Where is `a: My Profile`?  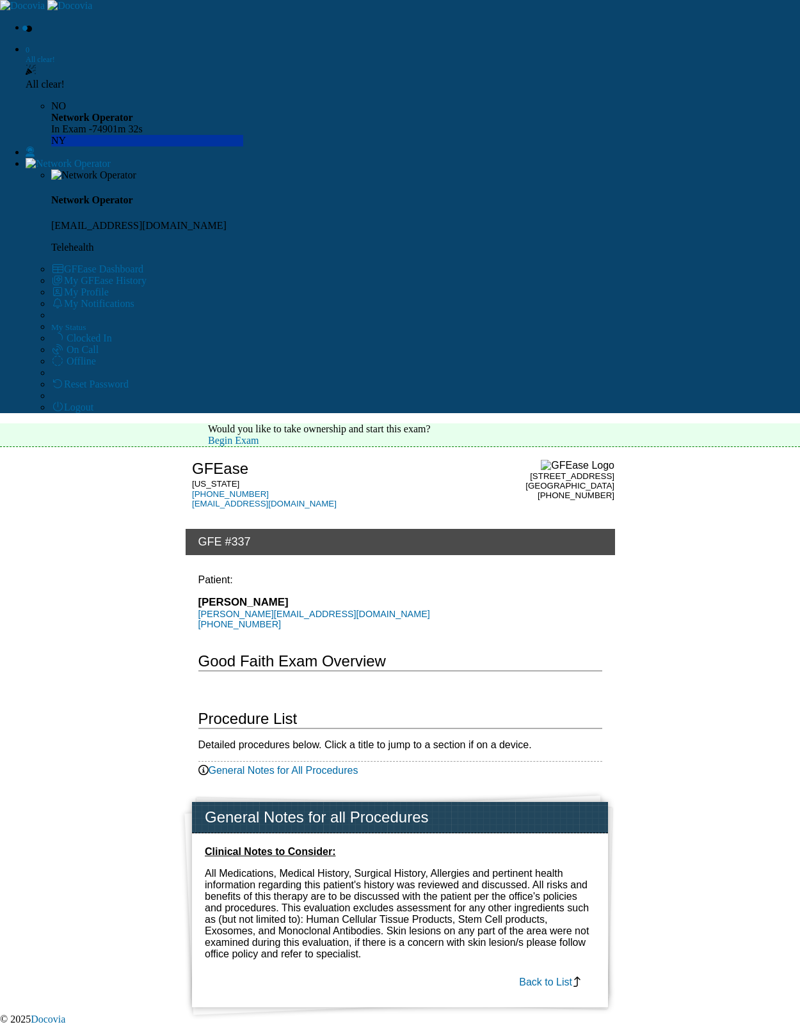
a: My Profile is located at coordinates (80, 292).